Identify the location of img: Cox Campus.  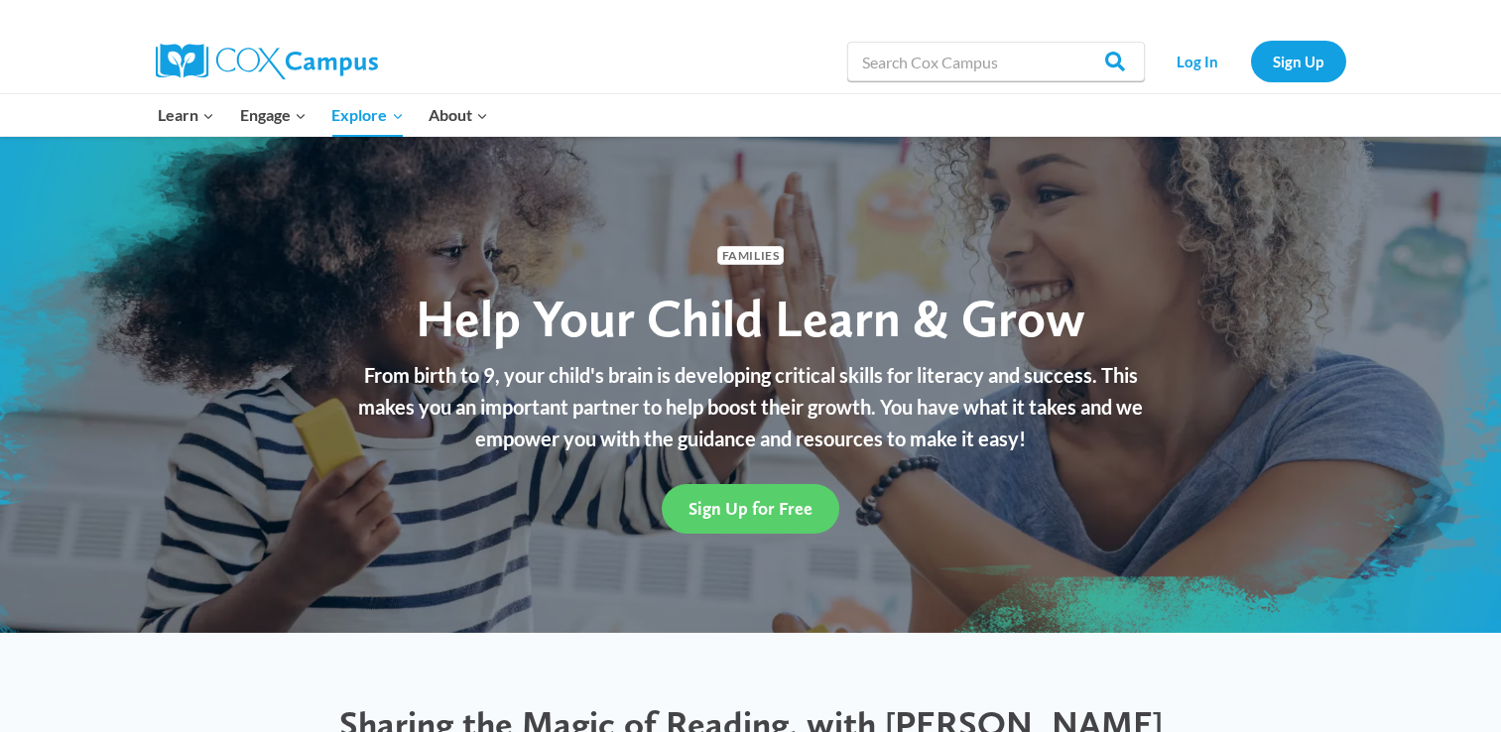
(267, 62).